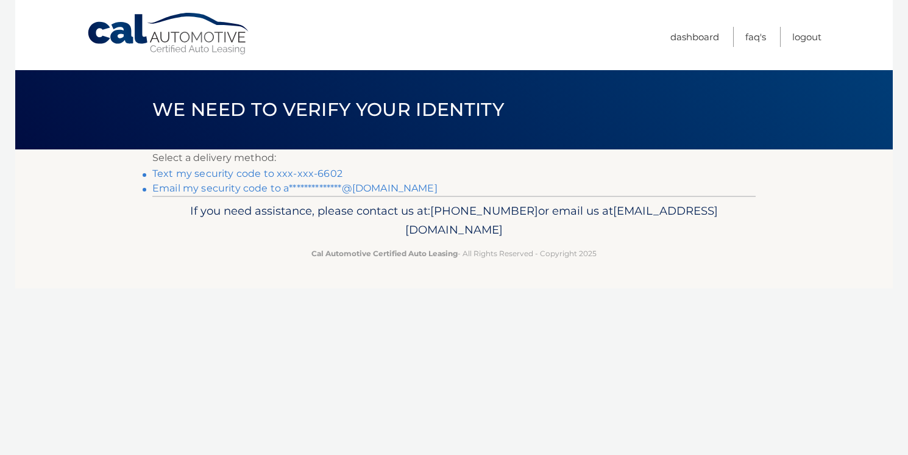 The width and height of the screenshot is (908, 455). What do you see at coordinates (454, 158) in the screenshot?
I see `p: Select a delivery method:` at bounding box center [454, 158].